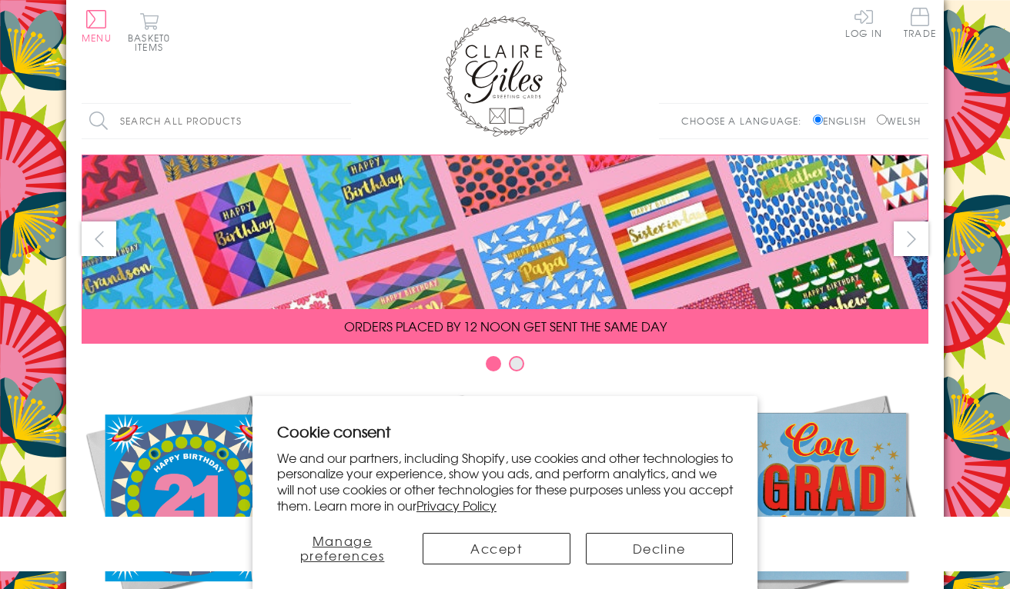 The width and height of the screenshot is (1010, 589). I want to click on button: Decline, so click(659, 549).